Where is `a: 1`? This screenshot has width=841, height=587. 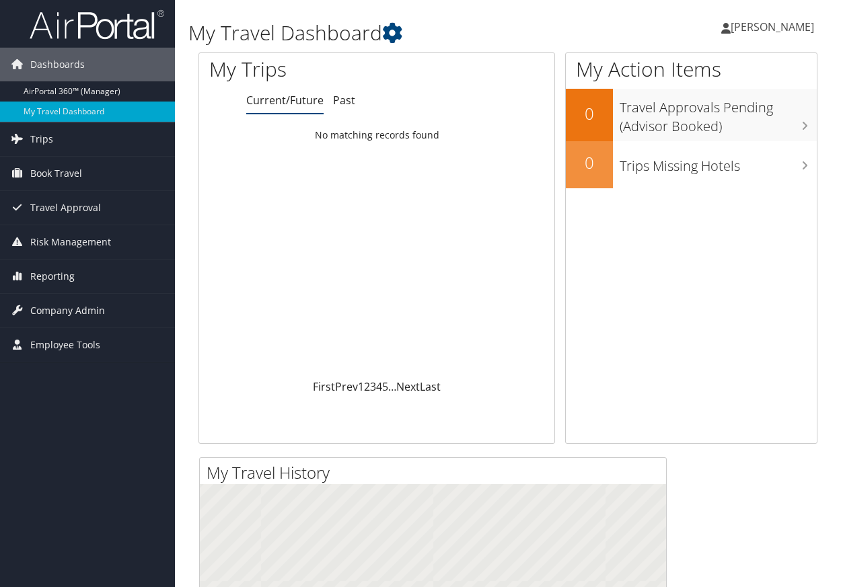 a: 1 is located at coordinates (361, 387).